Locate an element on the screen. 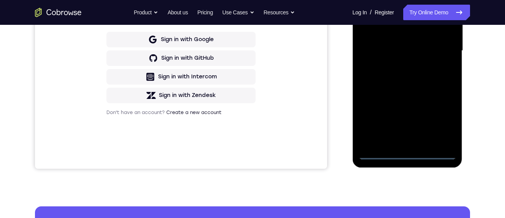  button: Sign in with GitHub is located at coordinates (146, 150).